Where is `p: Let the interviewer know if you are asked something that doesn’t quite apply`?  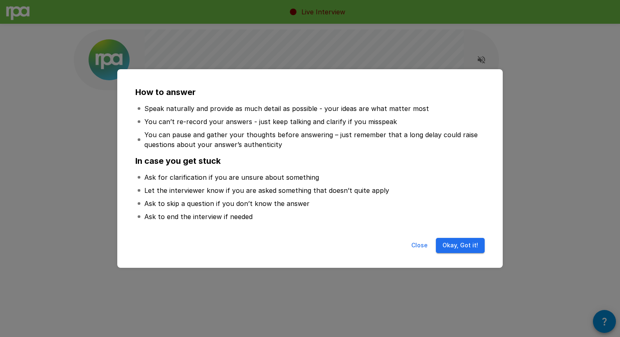
p: Let the interviewer know if you are asked something that doesn’t quite apply is located at coordinates (266, 191).